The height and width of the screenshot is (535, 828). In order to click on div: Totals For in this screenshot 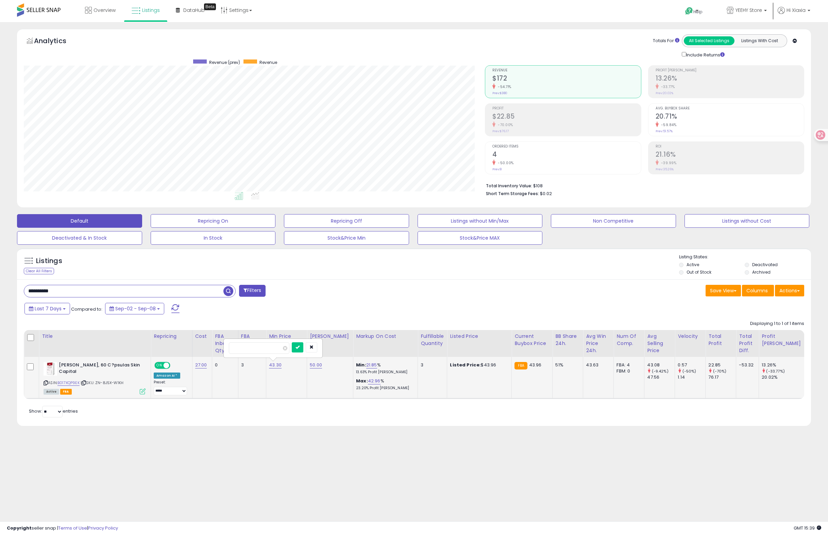, I will do `click(666, 41)`.